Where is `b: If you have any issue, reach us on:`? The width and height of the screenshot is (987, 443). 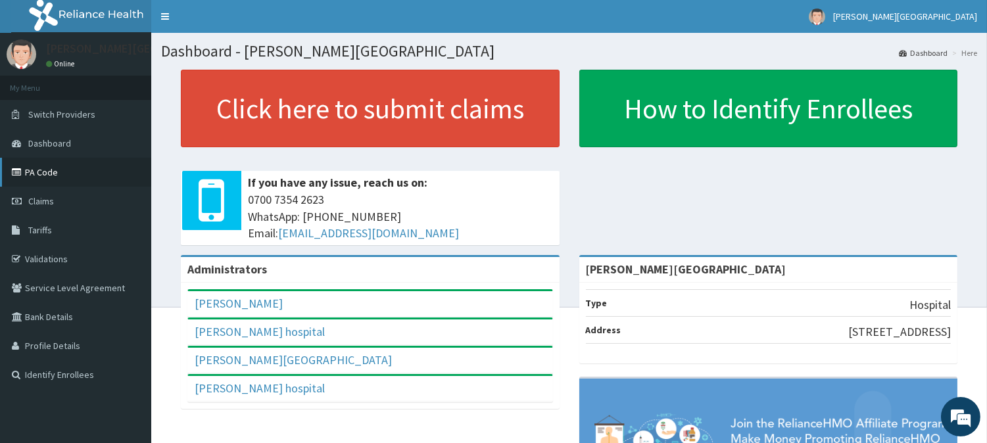
b: If you have any issue, reach us on: is located at coordinates (337, 182).